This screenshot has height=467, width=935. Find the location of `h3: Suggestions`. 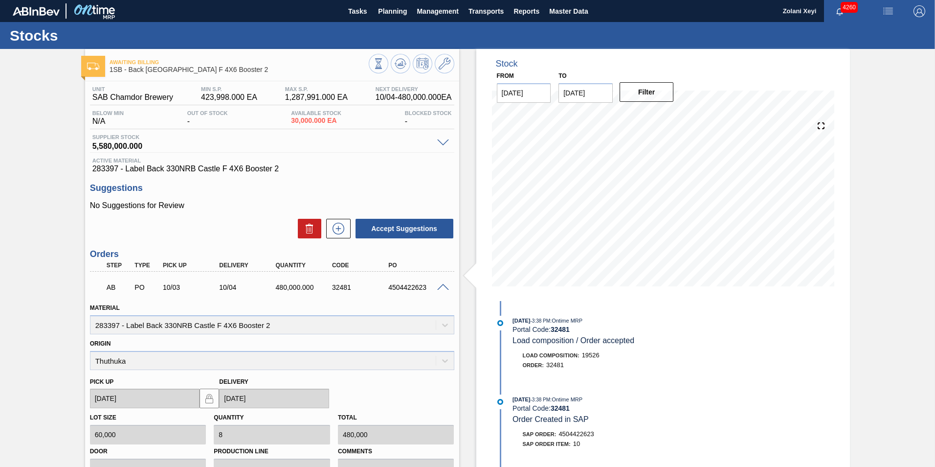

h3: Suggestions is located at coordinates (272, 188).